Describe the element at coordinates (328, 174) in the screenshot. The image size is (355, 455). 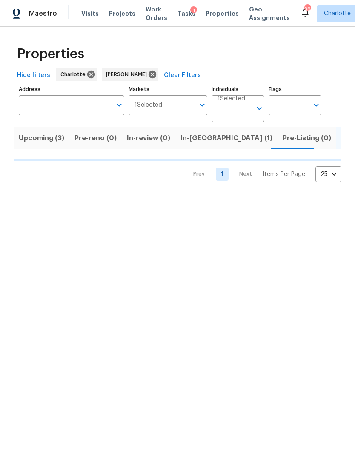
I see `div: 25` at that location.